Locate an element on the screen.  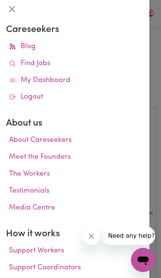
a: Logout is located at coordinates (75, 97).